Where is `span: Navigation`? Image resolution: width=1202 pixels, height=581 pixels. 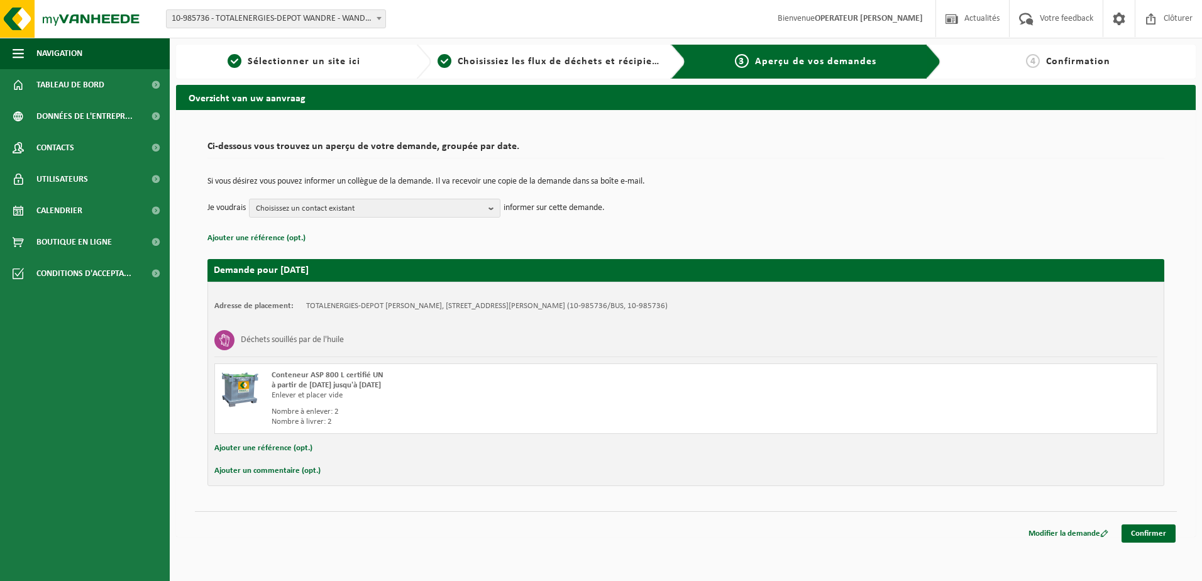
span: Navigation is located at coordinates (59, 53).